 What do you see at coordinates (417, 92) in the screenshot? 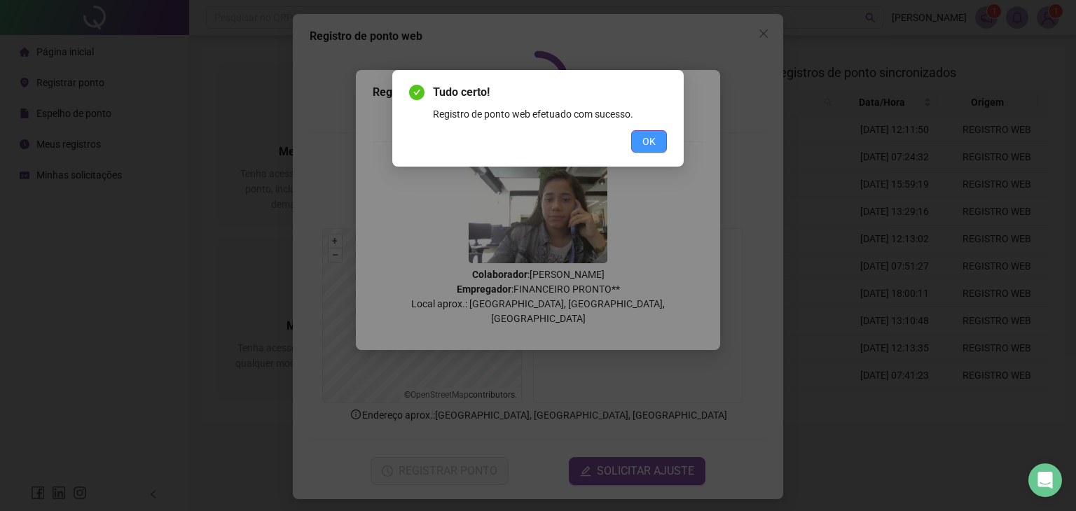
I see `span: check-circle` at bounding box center [417, 92].